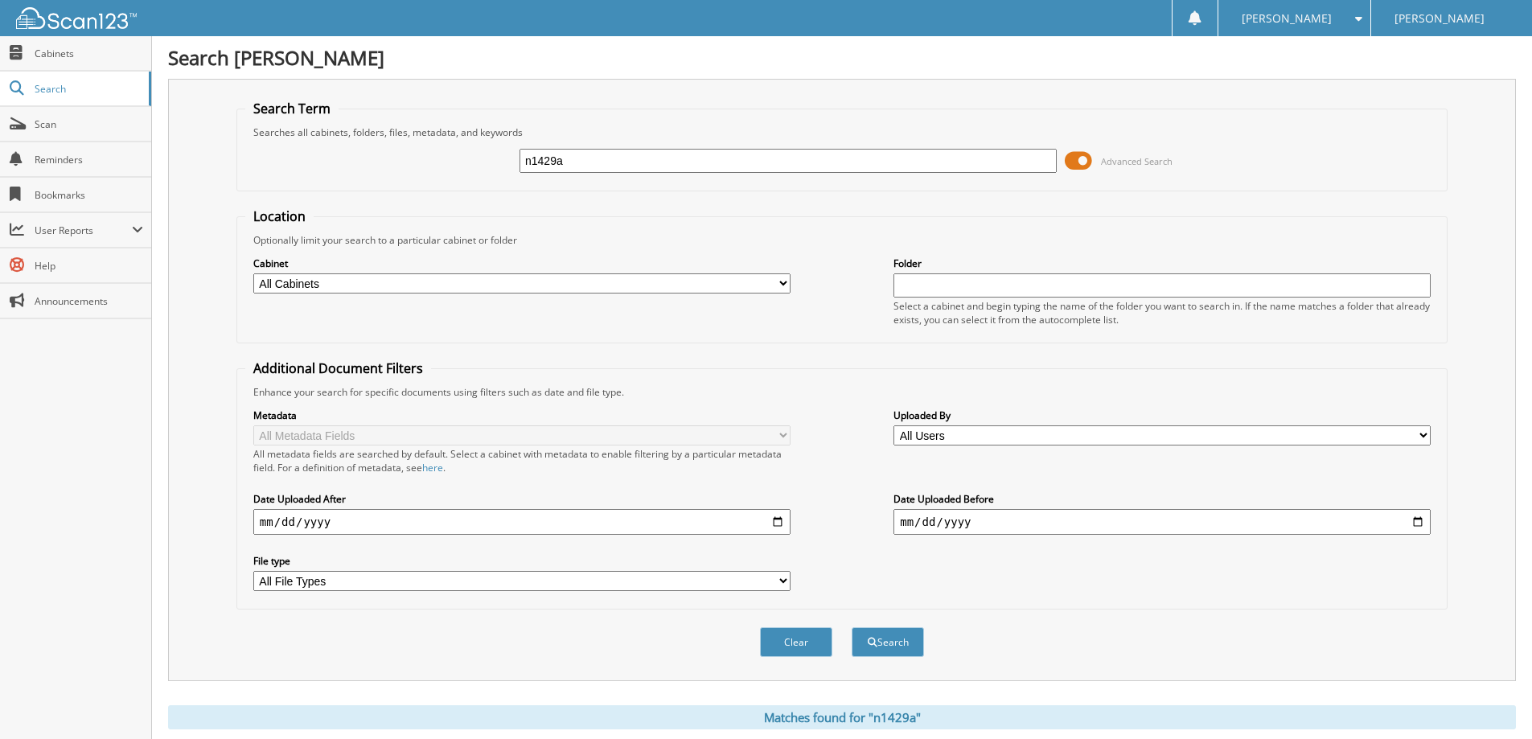 The height and width of the screenshot is (739, 1532). I want to click on span: Bookmarks, so click(88, 195).